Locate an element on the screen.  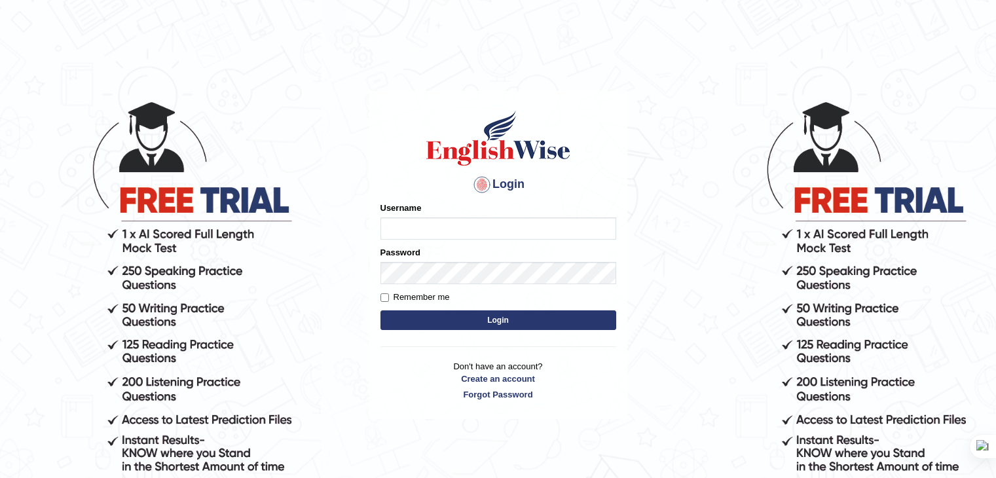
h4: Login is located at coordinates (498, 185).